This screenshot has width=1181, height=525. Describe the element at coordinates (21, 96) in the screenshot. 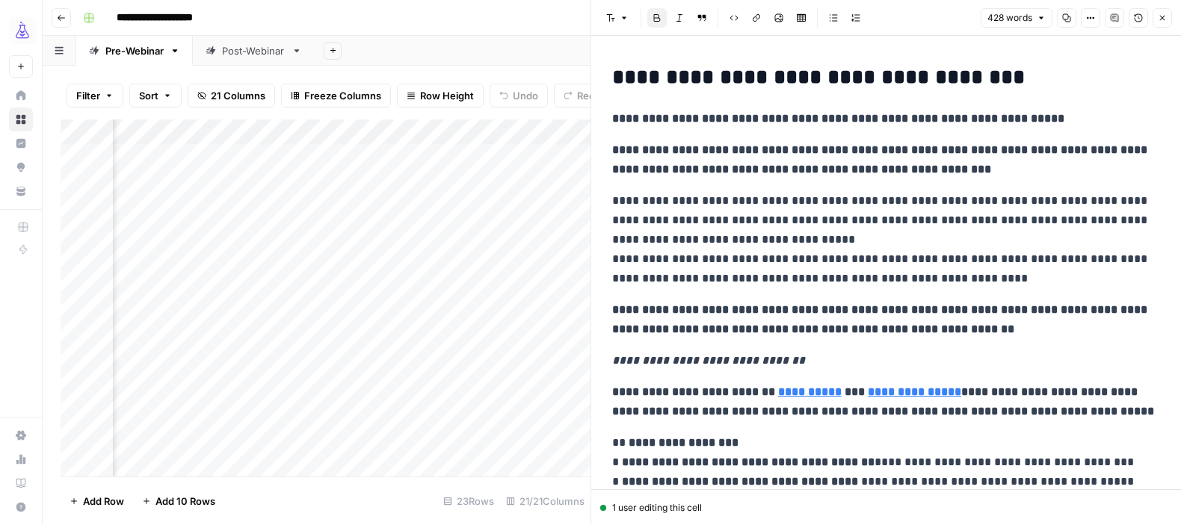

I see `a: Home` at that location.